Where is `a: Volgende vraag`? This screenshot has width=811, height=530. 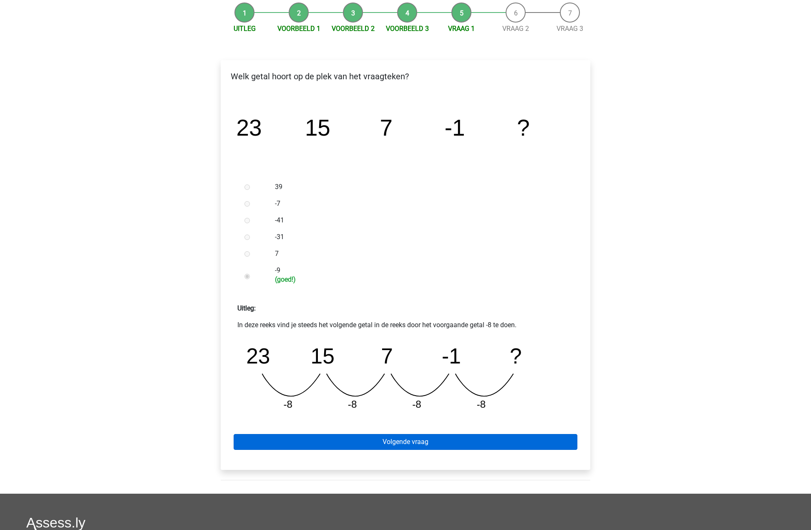 a: Volgende vraag is located at coordinates (405, 442).